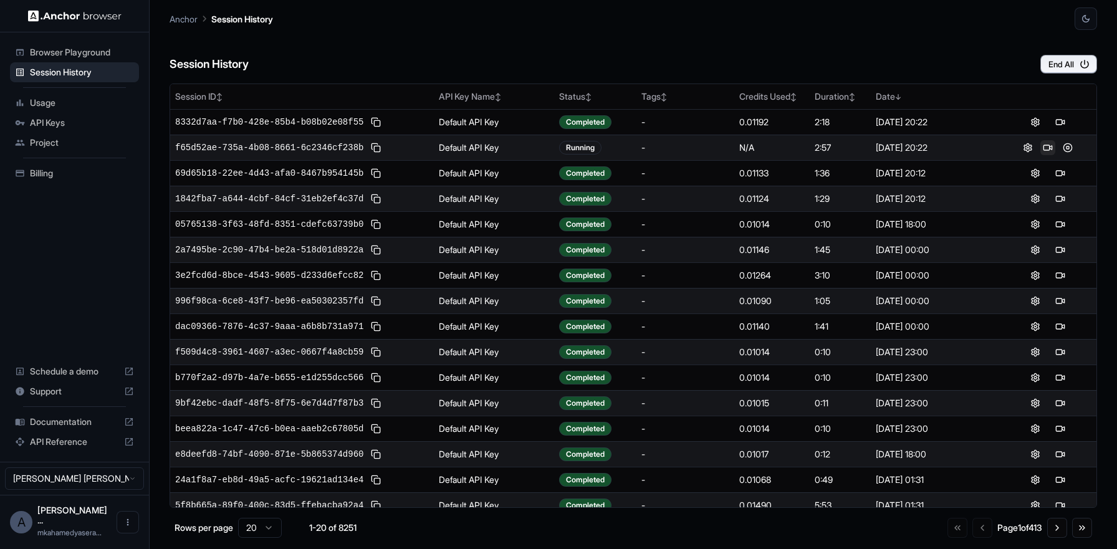  Describe the element at coordinates (771, 275) in the screenshot. I see `div: 0.01264` at that location.